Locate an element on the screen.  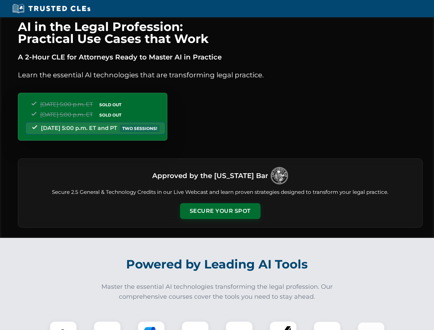
h1: AI in the Legal Profession: Practical Use Cases that Work is located at coordinates (220, 33).